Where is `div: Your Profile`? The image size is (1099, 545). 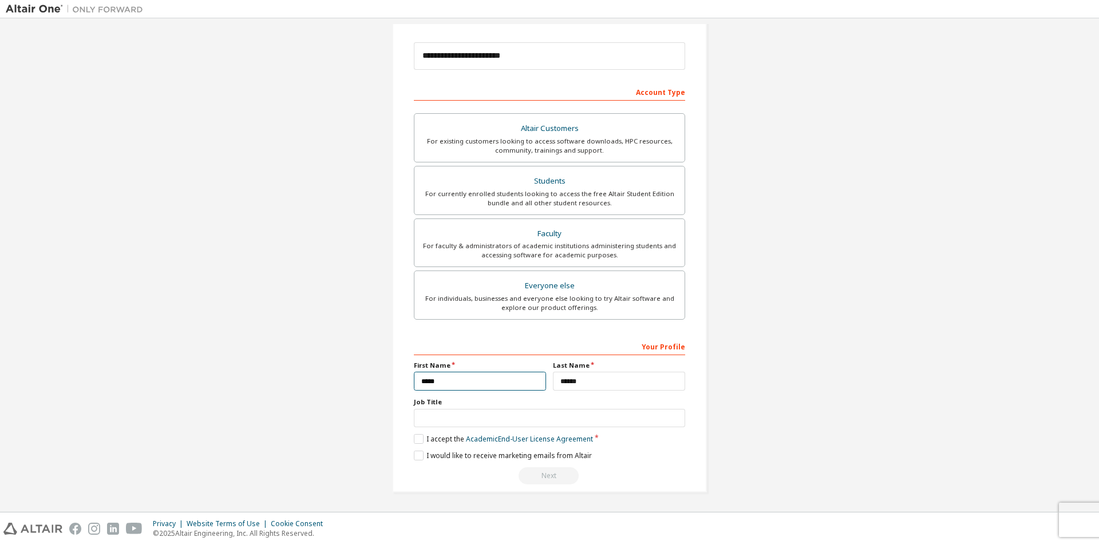 div: Your Profile is located at coordinates (549, 346).